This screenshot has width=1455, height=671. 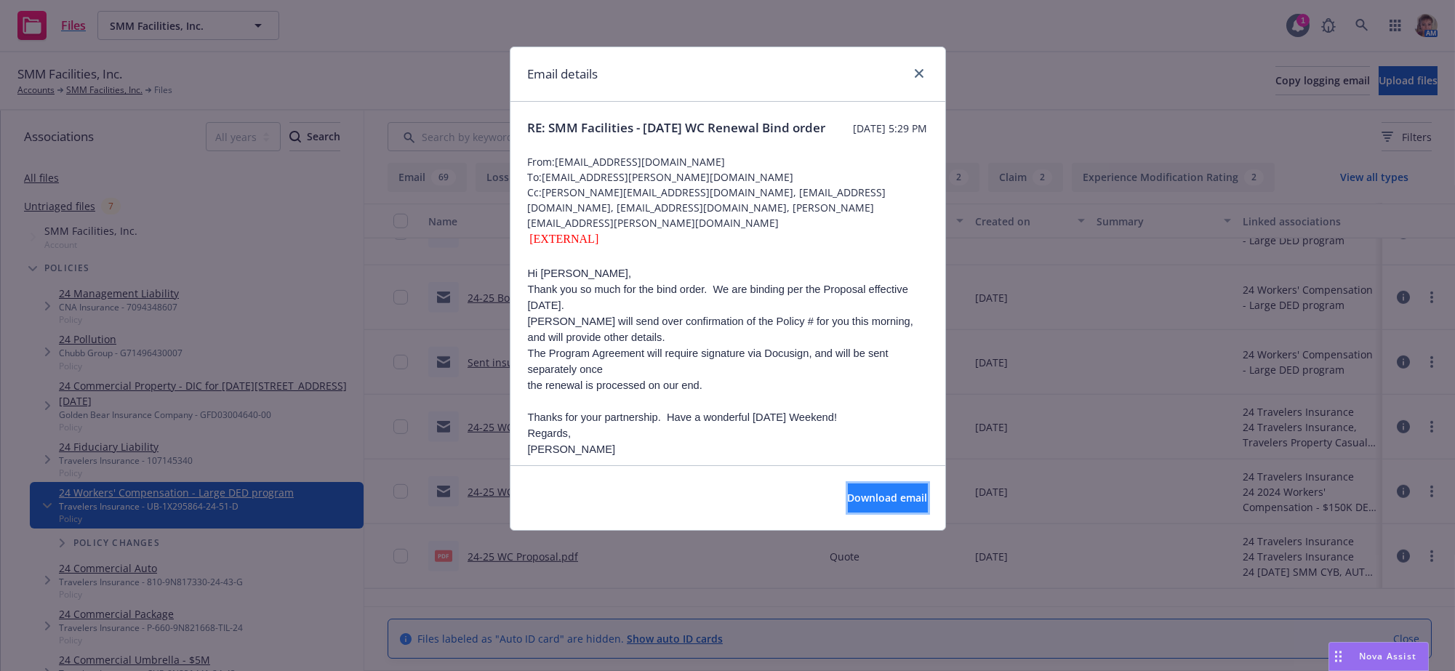 I want to click on div: Drag to move, so click(x=1338, y=657).